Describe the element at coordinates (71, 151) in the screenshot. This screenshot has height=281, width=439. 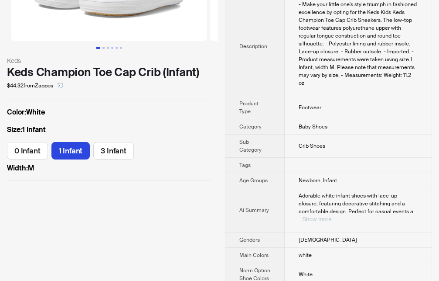
I see `span: 1 Infant` at that location.